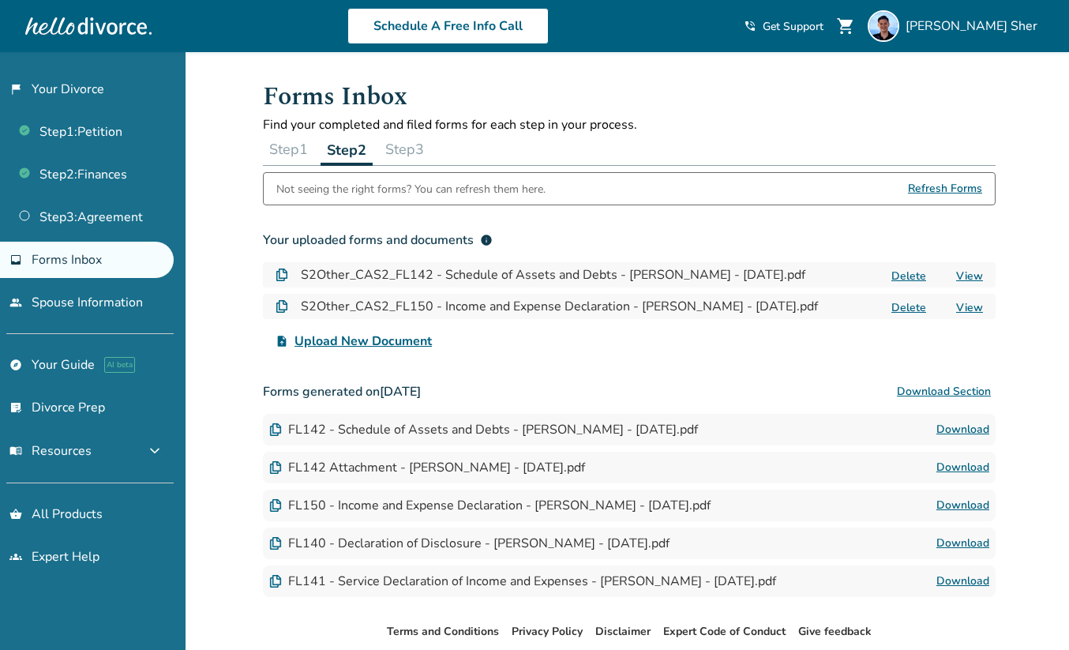 The image size is (1069, 650). What do you see at coordinates (119, 365) in the screenshot?
I see `span: AI beta` at bounding box center [119, 365].